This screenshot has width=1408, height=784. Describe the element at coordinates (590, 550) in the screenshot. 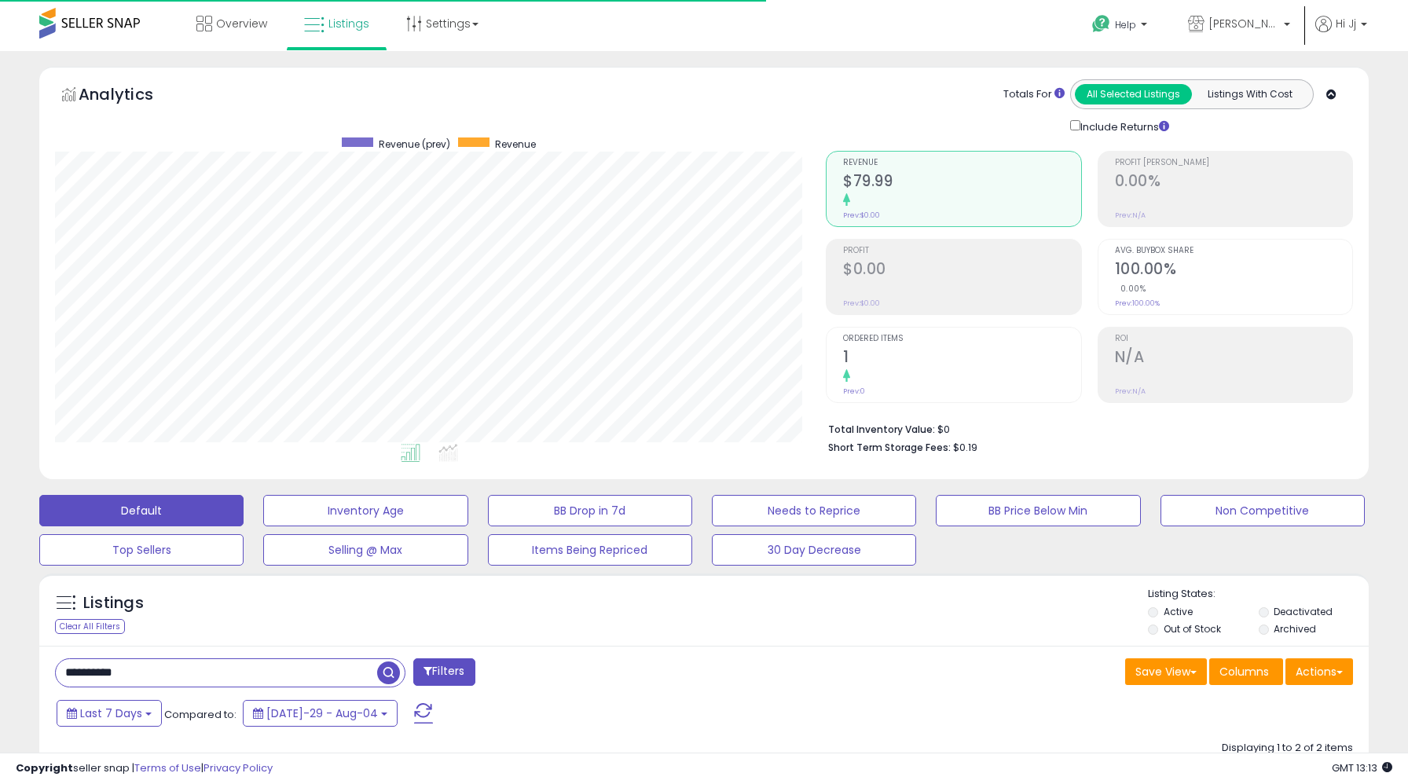

I see `button: Items Being Repriced` at that location.